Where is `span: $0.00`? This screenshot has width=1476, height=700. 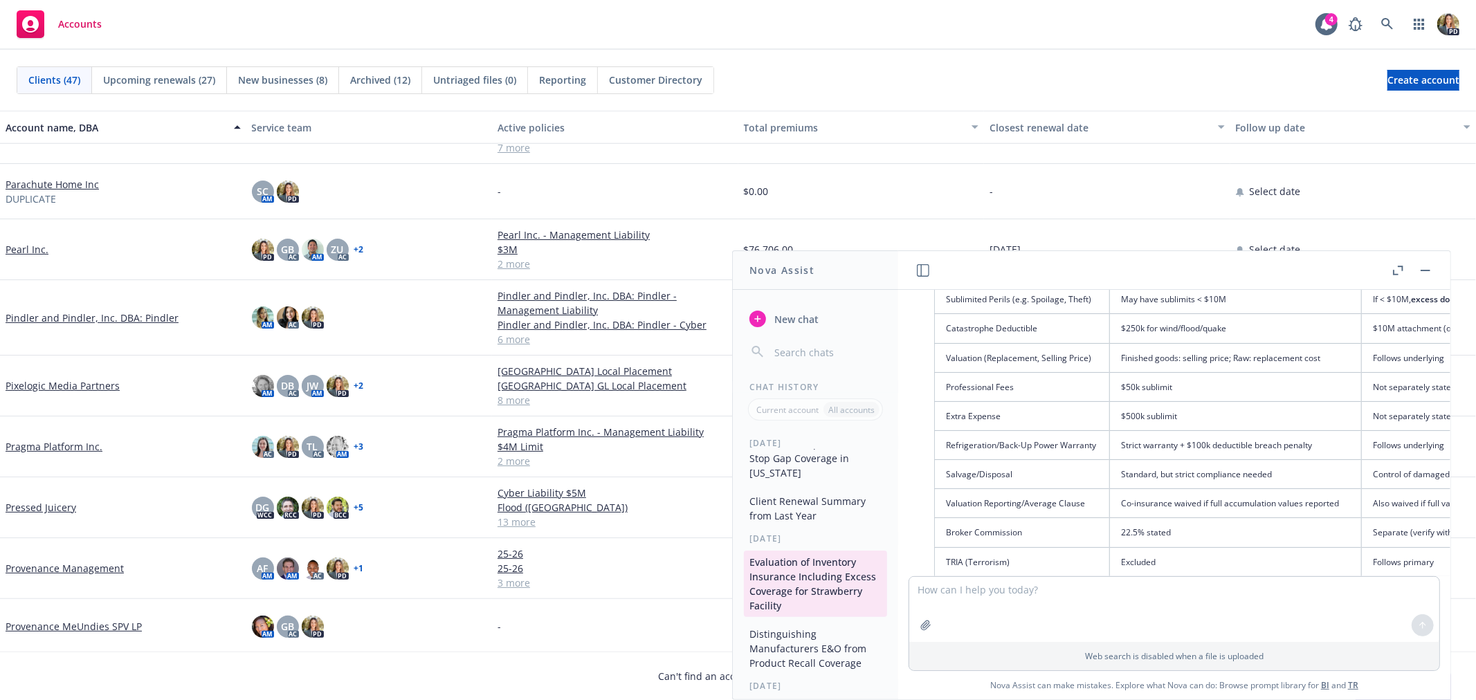
span: $0.00 is located at coordinates (757, 191).